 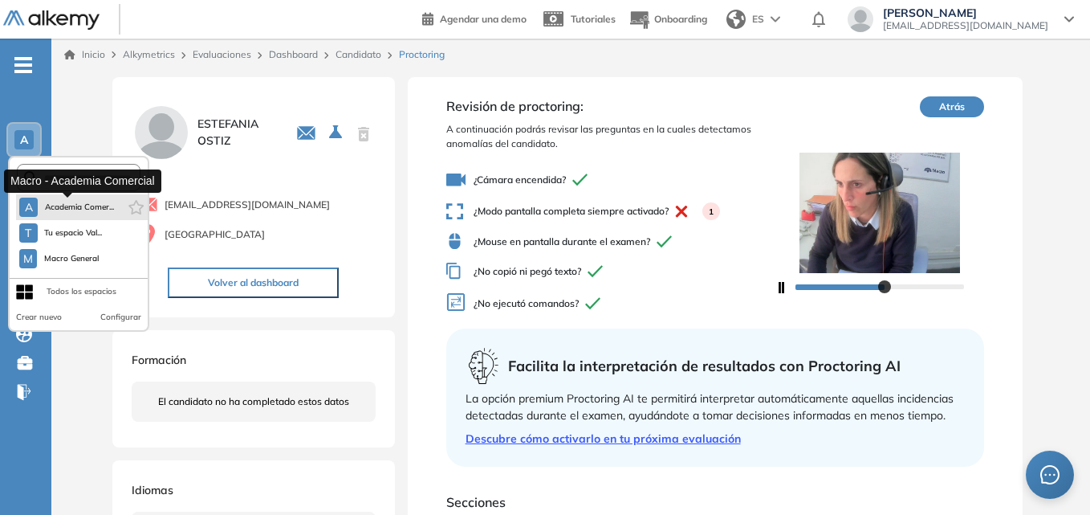 What do you see at coordinates (120, 317) in the screenshot?
I see `button: Configurar` at bounding box center [120, 317].